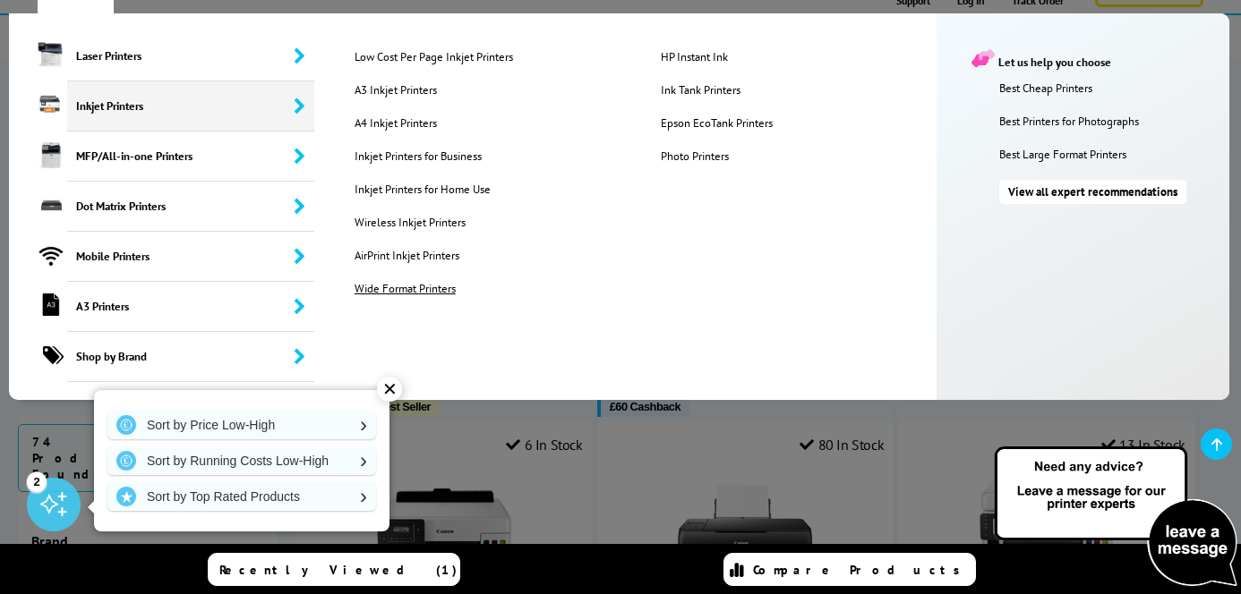 Image resolution: width=1241 pixels, height=594 pixels. Describe the element at coordinates (161, 357) in the screenshot. I see `a: Shop by Brand` at that location.